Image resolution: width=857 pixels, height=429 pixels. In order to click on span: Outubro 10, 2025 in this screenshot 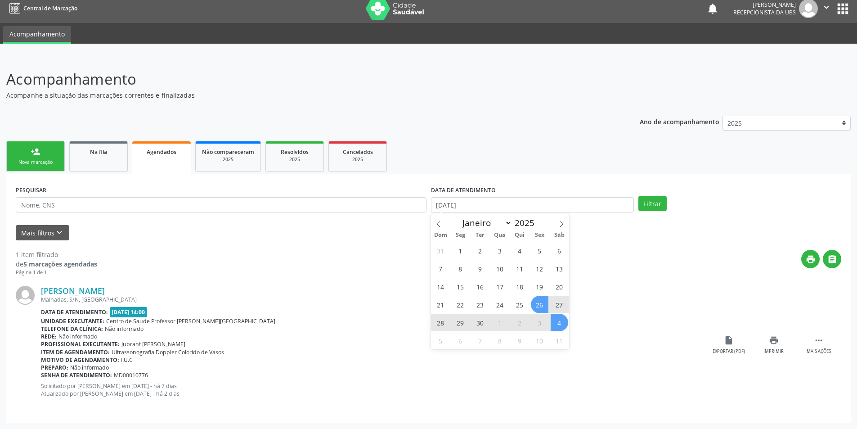, I will do `click(539, 340)`.